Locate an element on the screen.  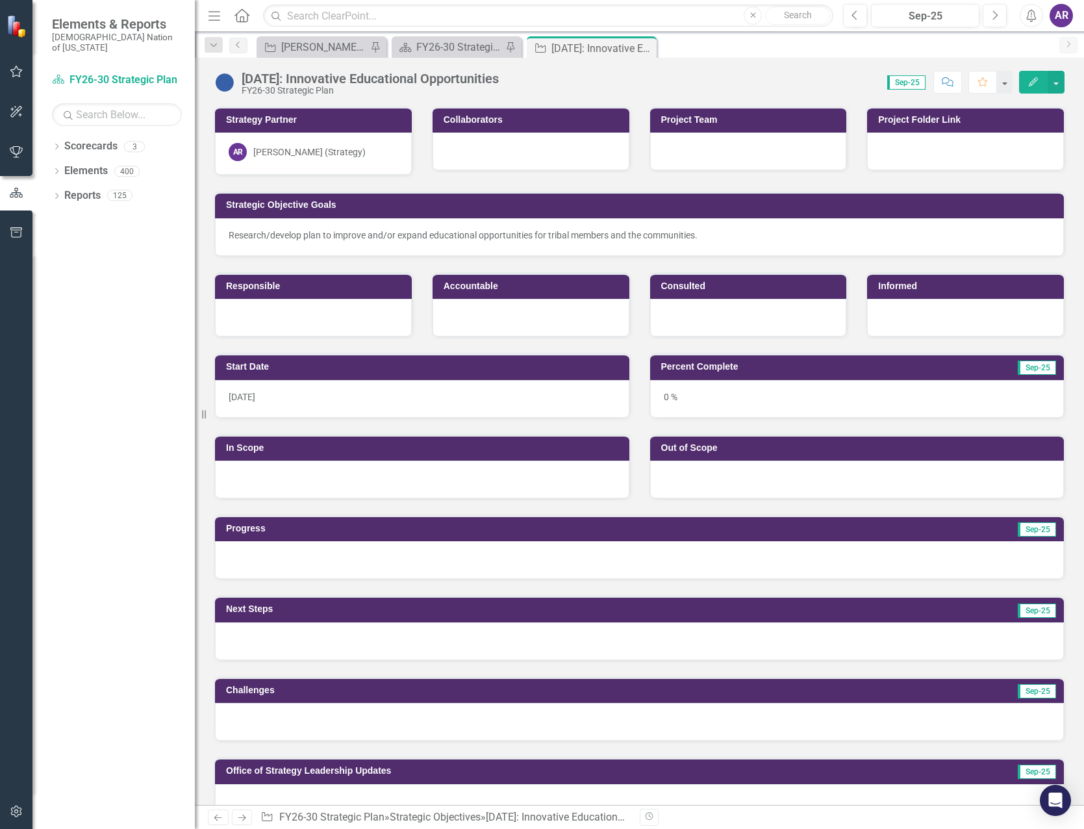
div: 0 % is located at coordinates (858, 399).